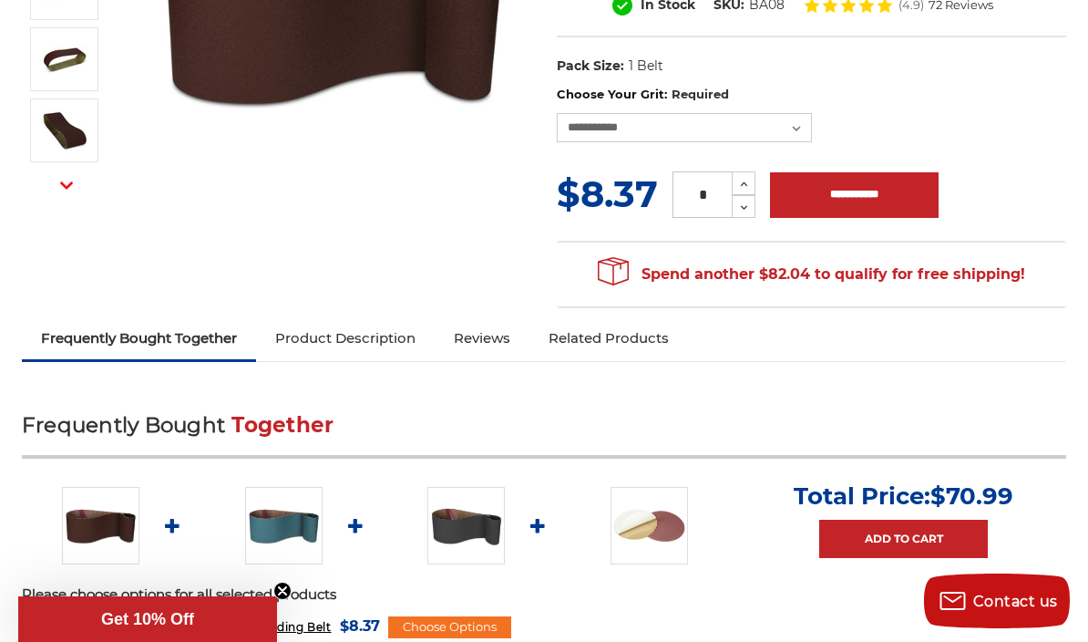 Image resolution: width=1088 pixels, height=642 pixels. Describe the element at coordinates (148, 619) in the screenshot. I see `div: Get 10% OffClose teaser` at that location.